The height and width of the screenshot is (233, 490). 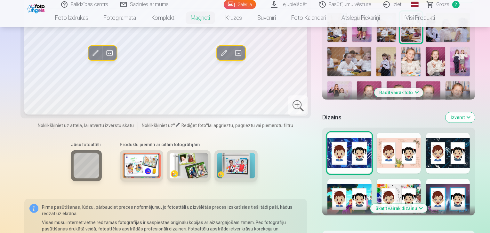 I want to click on img: /fa1, so click(x=36, y=8).